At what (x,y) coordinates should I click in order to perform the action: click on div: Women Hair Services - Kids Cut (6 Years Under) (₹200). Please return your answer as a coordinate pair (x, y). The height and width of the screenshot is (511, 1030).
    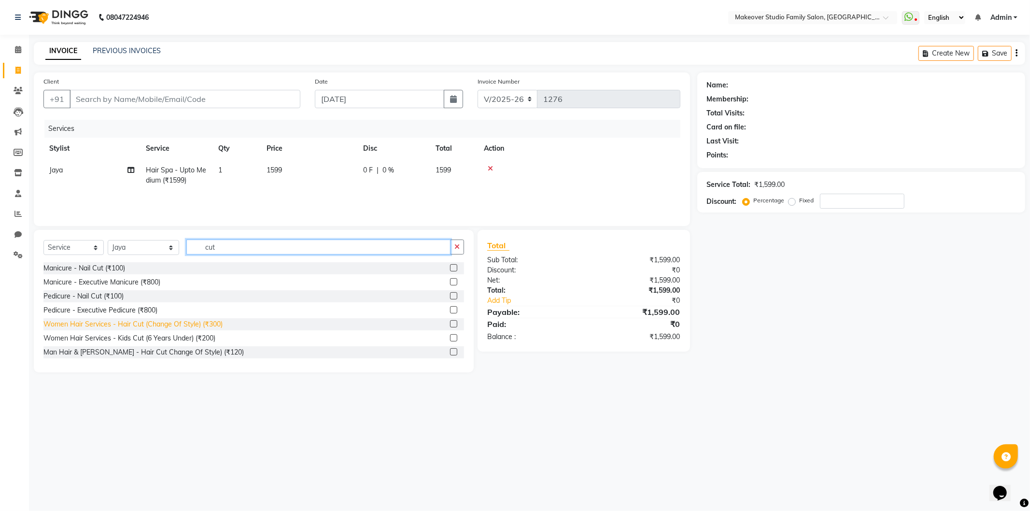
    Looking at the image, I should click on (129, 338).